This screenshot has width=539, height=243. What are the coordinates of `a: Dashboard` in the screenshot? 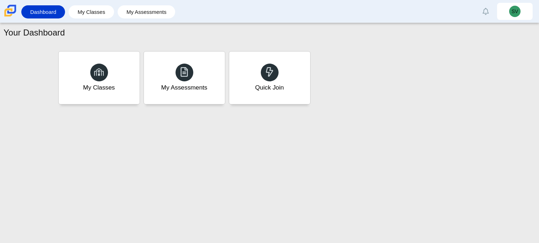 It's located at (43, 12).